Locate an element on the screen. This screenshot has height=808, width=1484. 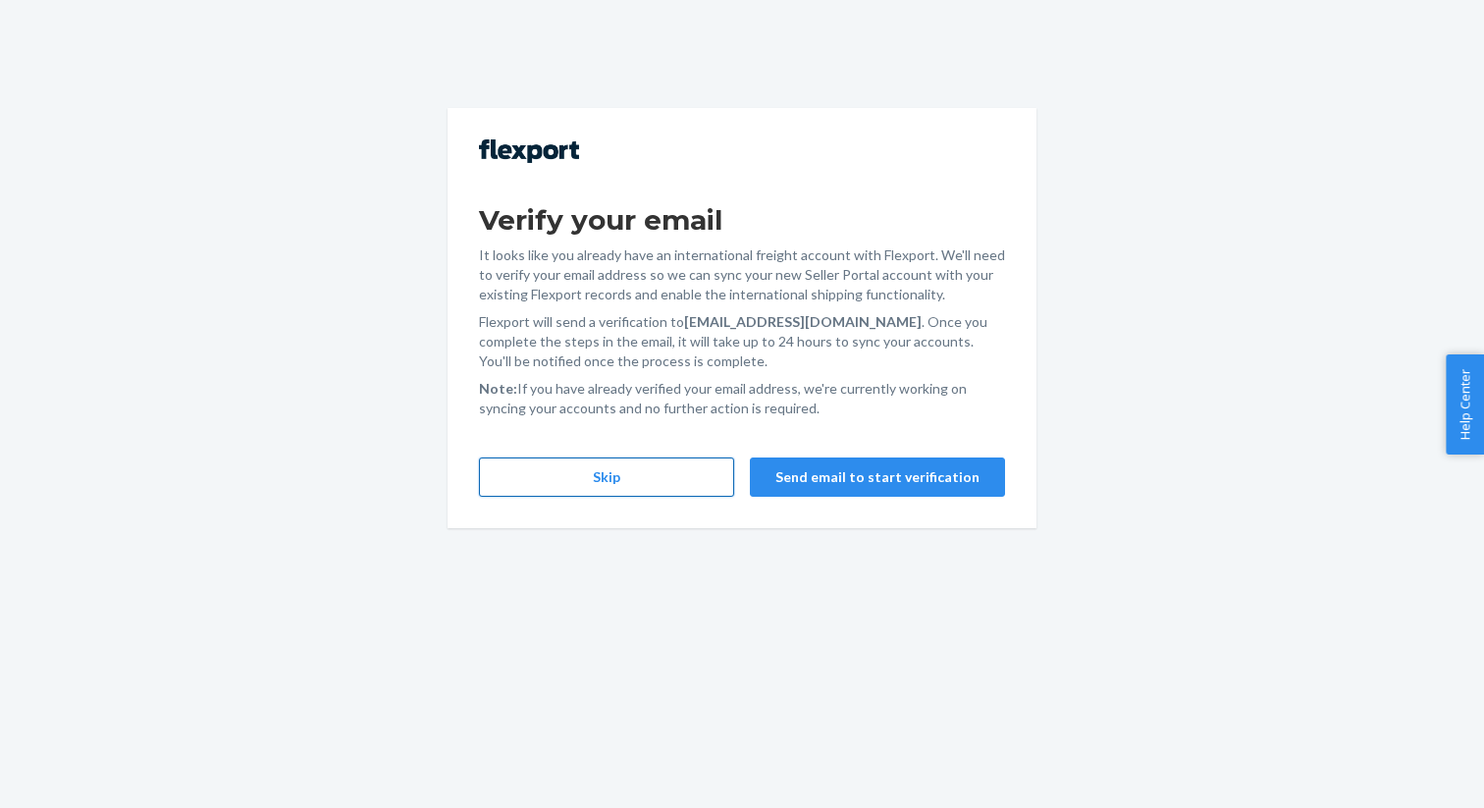
img: Flexport logo is located at coordinates (529, 151).